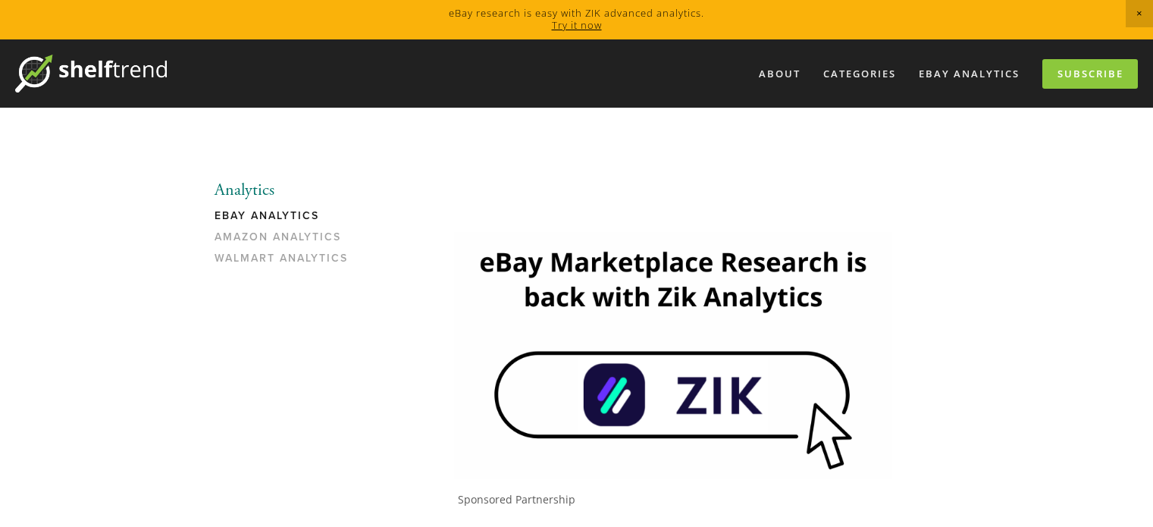 The width and height of the screenshot is (1153, 527). What do you see at coordinates (673, 355) in the screenshot?
I see `img: Zik Analytics Sponsored Ad` at bounding box center [673, 355].